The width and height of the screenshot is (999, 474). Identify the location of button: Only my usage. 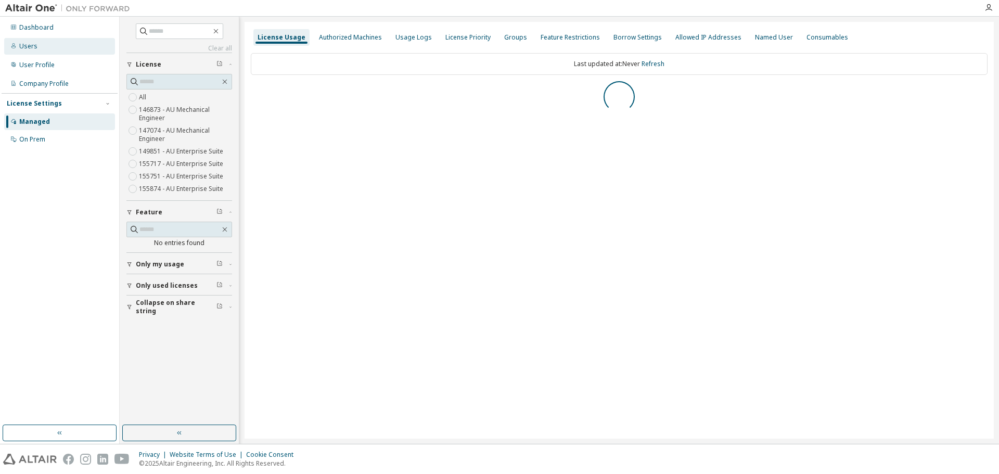
(179, 264).